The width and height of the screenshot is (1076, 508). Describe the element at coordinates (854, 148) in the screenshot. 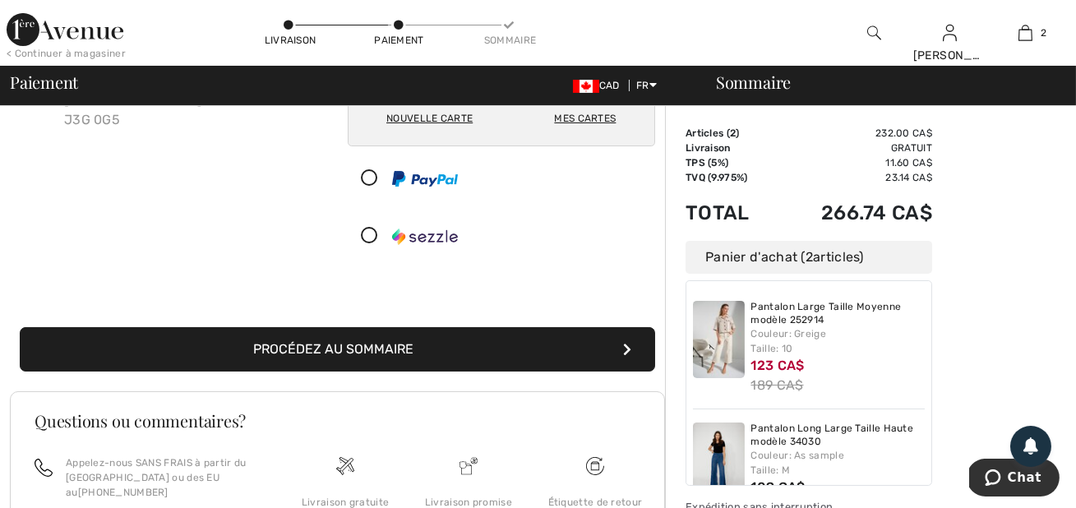

I see `td: Gratuit` at that location.